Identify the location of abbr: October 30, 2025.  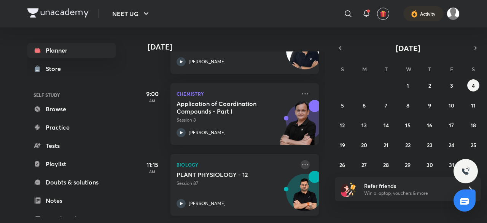
(430, 164).